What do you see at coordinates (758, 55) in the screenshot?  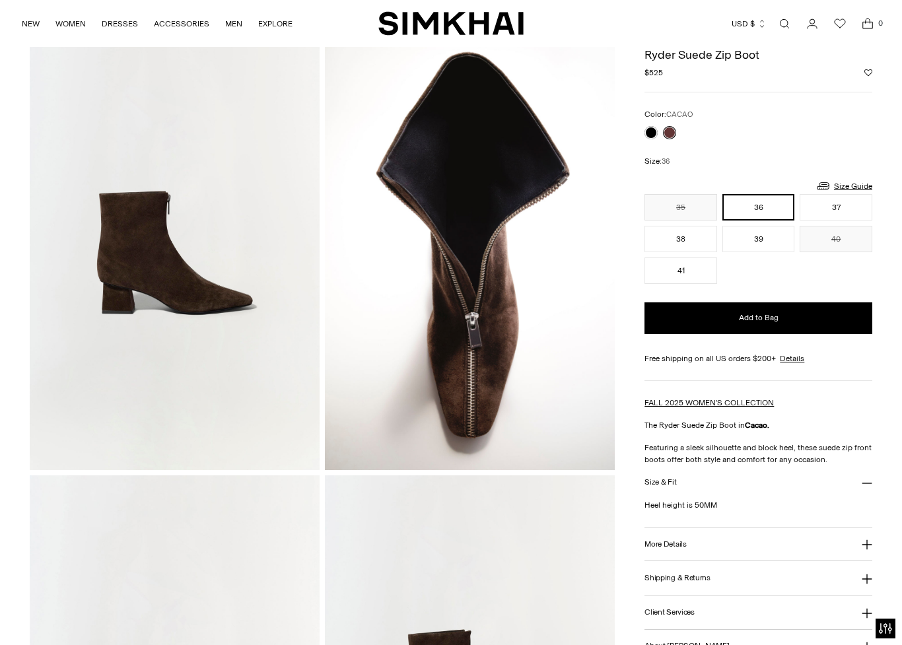 I see `h1: Ryder Suede Zip Boot` at bounding box center [758, 55].